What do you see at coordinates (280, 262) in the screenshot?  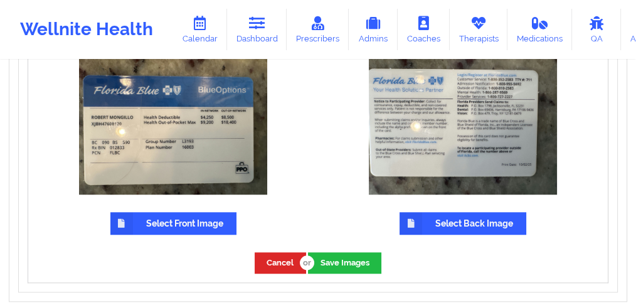 I see `button: Cancel` at bounding box center [280, 262].